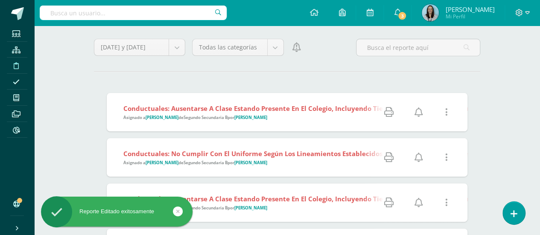 The image size is (540, 235). I want to click on div: Reporte Editado exitosamente, so click(117, 212).